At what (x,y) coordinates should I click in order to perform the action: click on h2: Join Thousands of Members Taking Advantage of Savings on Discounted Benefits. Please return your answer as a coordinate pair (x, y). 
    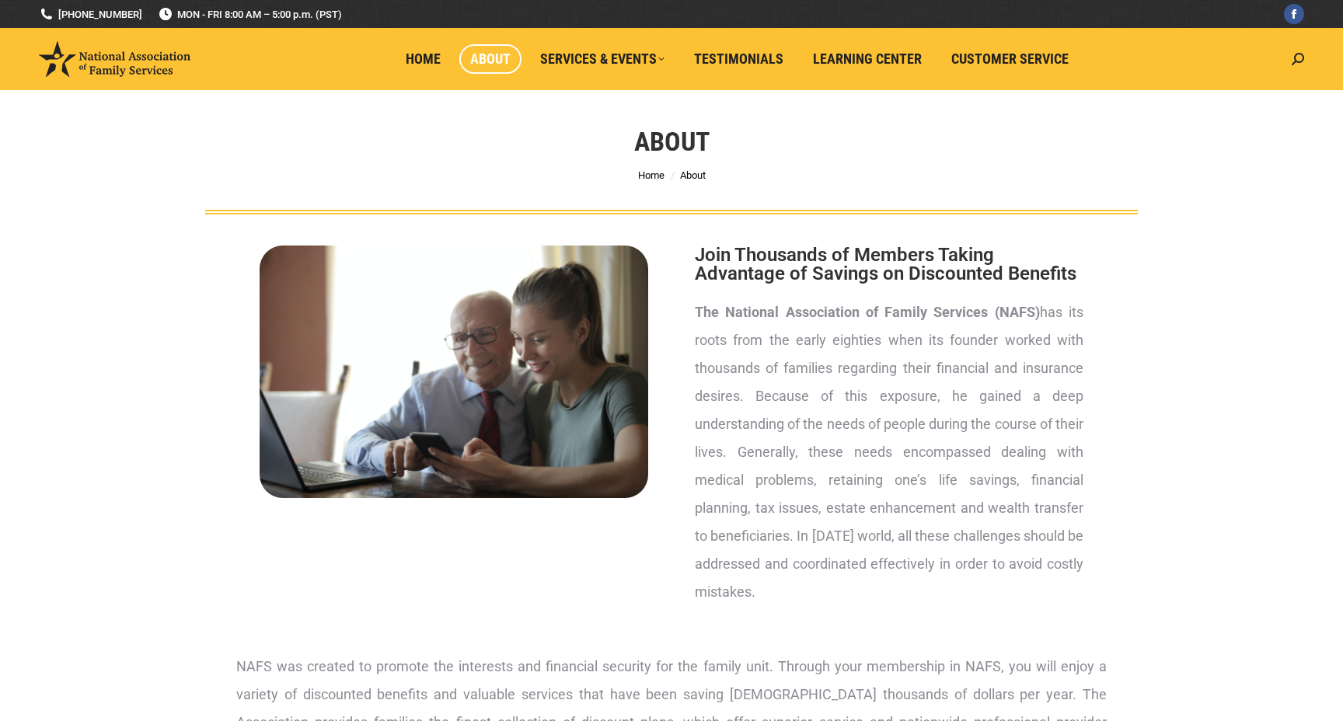
    Looking at the image, I should click on (889, 264).